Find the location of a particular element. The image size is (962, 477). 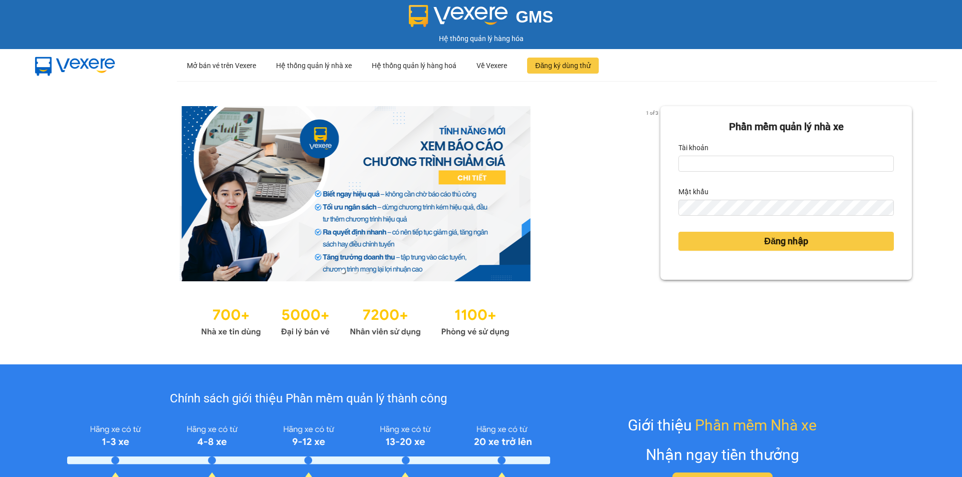

button: next slide / item is located at coordinates (653, 194).